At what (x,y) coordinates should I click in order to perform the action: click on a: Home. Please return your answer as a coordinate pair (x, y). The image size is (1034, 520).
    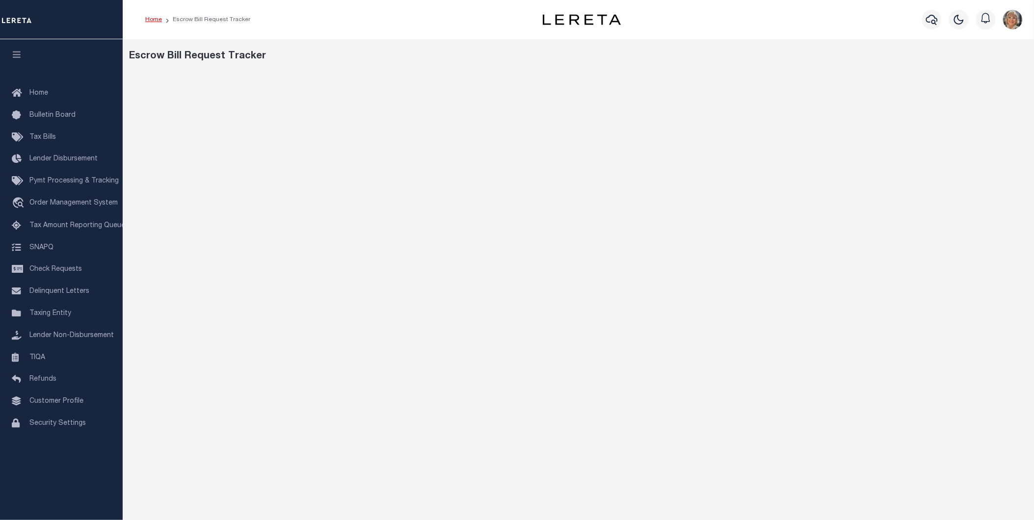
    Looking at the image, I should click on (154, 20).